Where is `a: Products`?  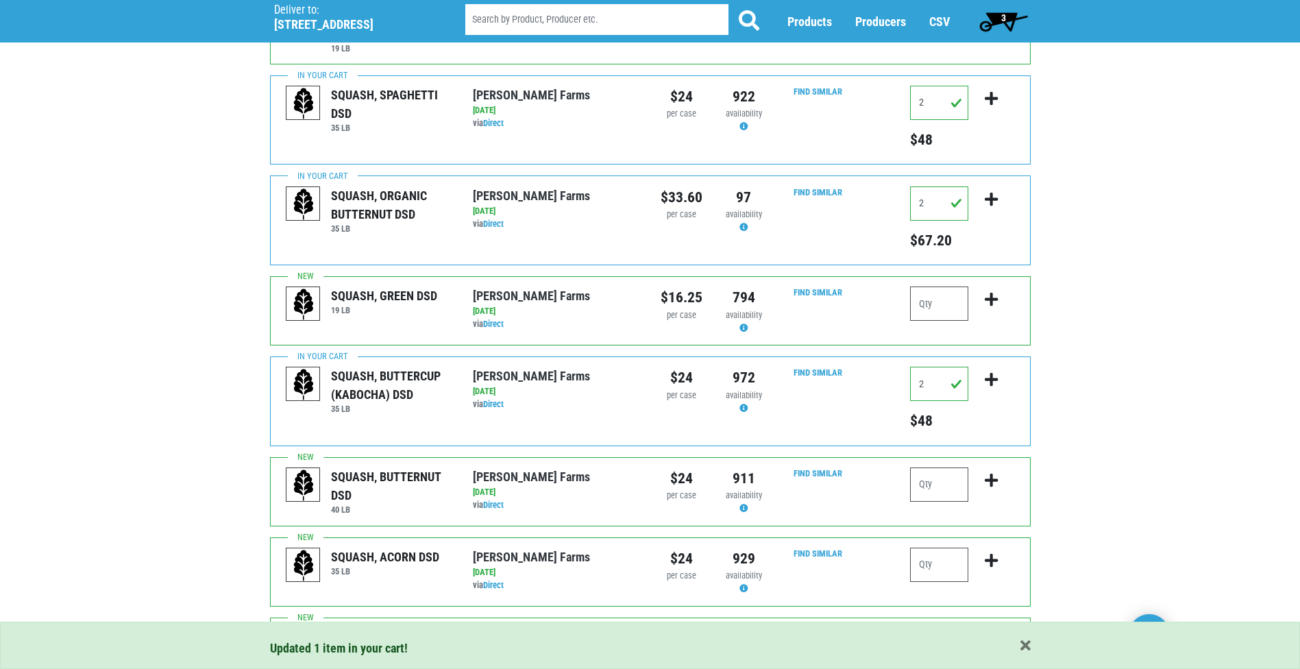
a: Products is located at coordinates (810, 21).